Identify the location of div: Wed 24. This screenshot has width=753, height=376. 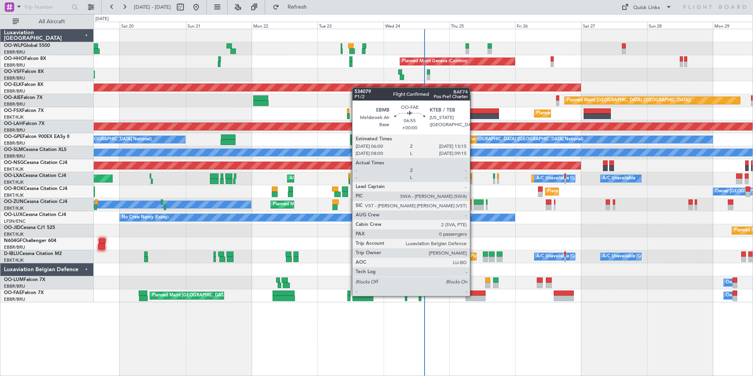
(416, 25).